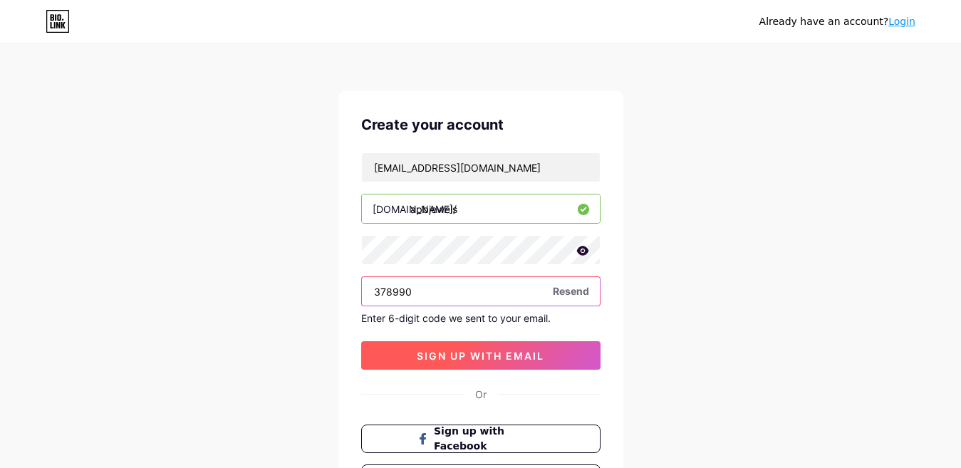  I want to click on div: Create your account, so click(481, 125).